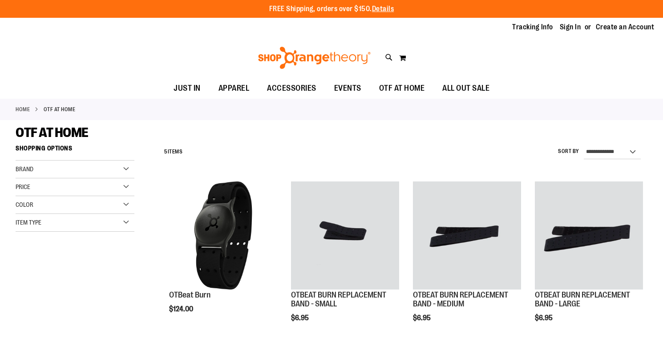 The height and width of the screenshot is (350, 663). I want to click on a: Details, so click(383, 9).